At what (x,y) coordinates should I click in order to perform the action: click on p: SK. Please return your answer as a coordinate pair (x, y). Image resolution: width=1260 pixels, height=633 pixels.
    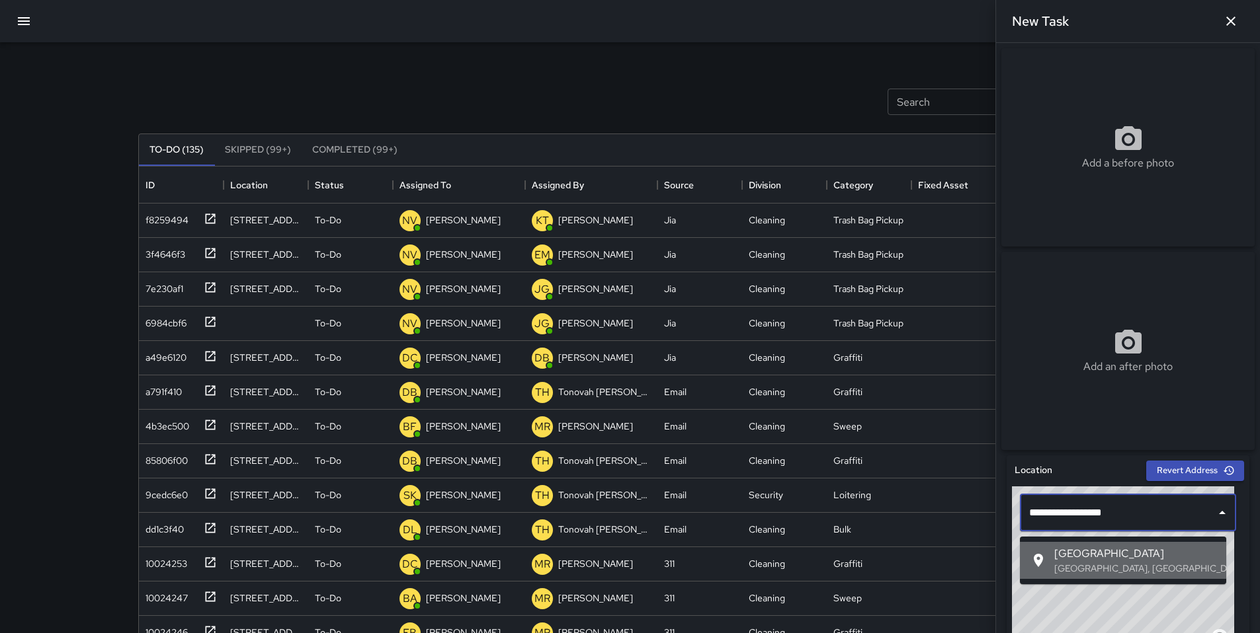
    Looking at the image, I should click on (410, 496).